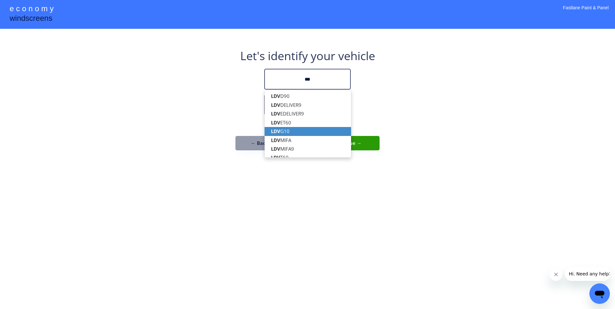 Image resolution: width=615 pixels, height=309 pixels. Describe the element at coordinates (308, 131) in the screenshot. I see `p: G10` at that location.